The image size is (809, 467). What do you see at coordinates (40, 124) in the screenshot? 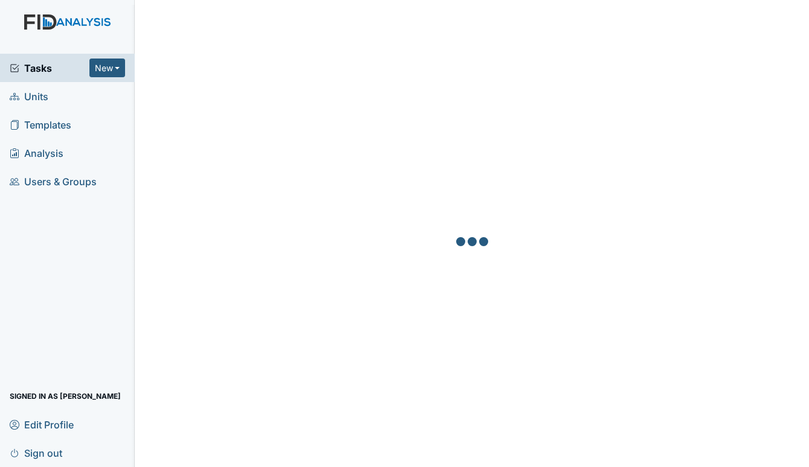
I see `span: Templates` at bounding box center [40, 124].